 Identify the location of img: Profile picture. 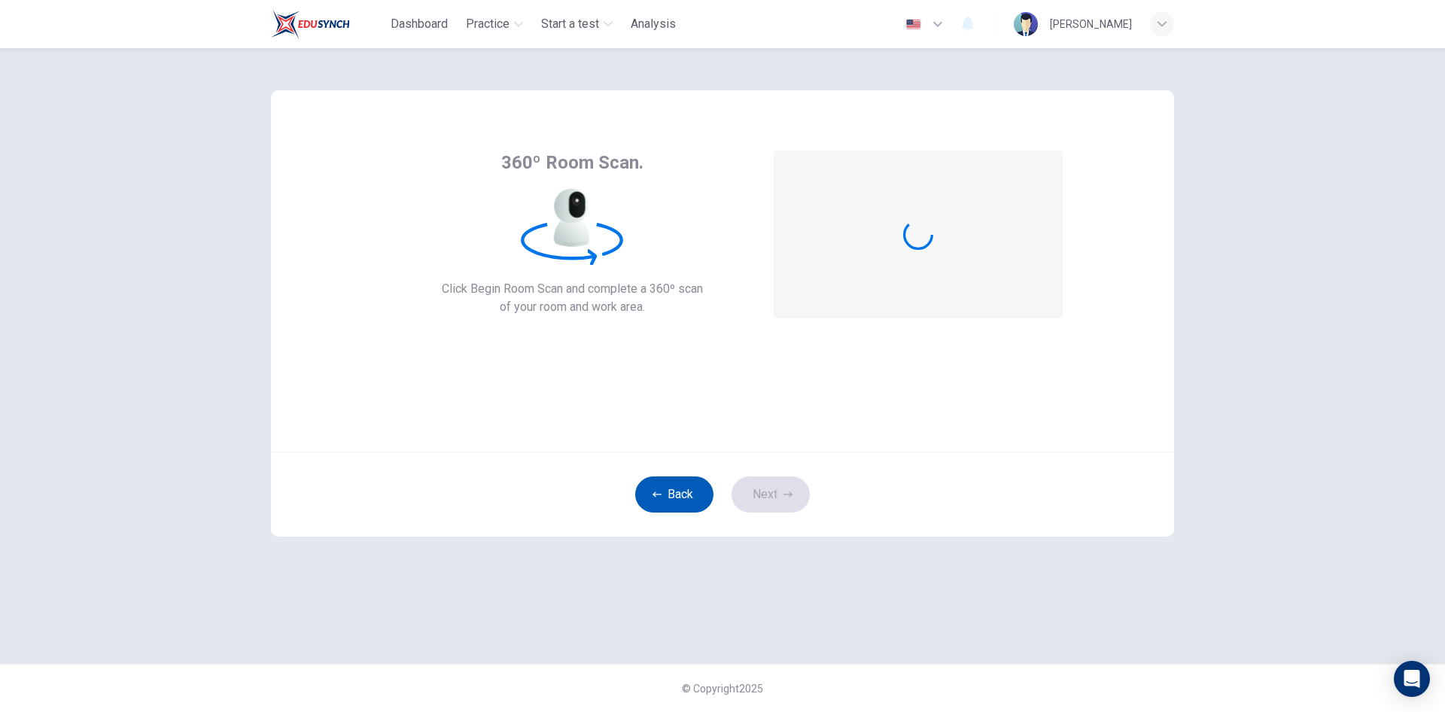
(1026, 24).